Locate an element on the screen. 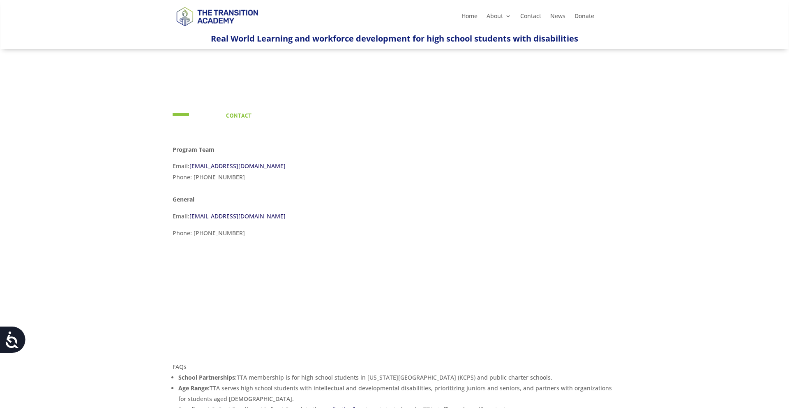 The height and width of the screenshot is (408, 789). a: Contact is located at coordinates (531, 18).